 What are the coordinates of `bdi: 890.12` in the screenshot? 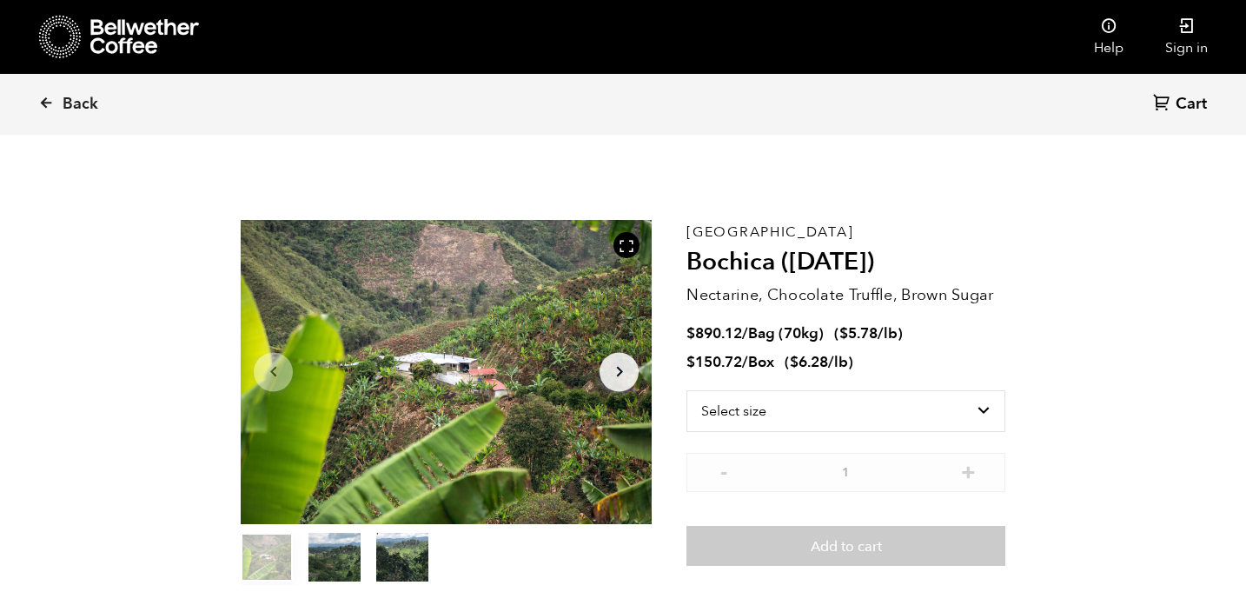 It's located at (714, 333).